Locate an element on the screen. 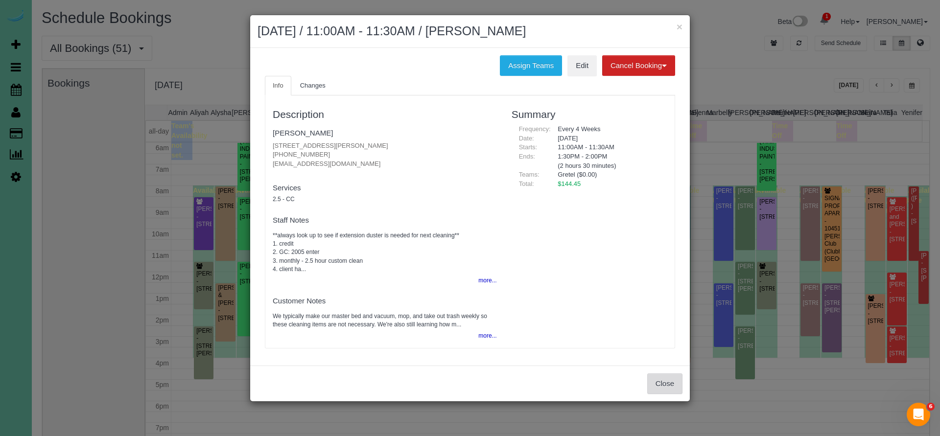 Image resolution: width=940 pixels, height=436 pixels. span: Changes is located at coordinates (313, 85).